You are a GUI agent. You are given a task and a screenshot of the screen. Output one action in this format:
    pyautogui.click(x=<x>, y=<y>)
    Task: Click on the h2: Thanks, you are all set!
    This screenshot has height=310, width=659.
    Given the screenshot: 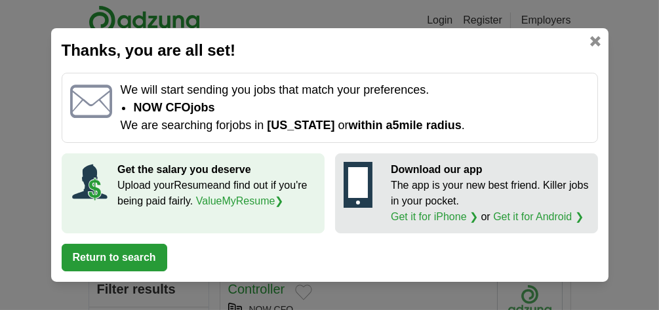 What is the action you would take?
    pyautogui.click(x=330, y=51)
    